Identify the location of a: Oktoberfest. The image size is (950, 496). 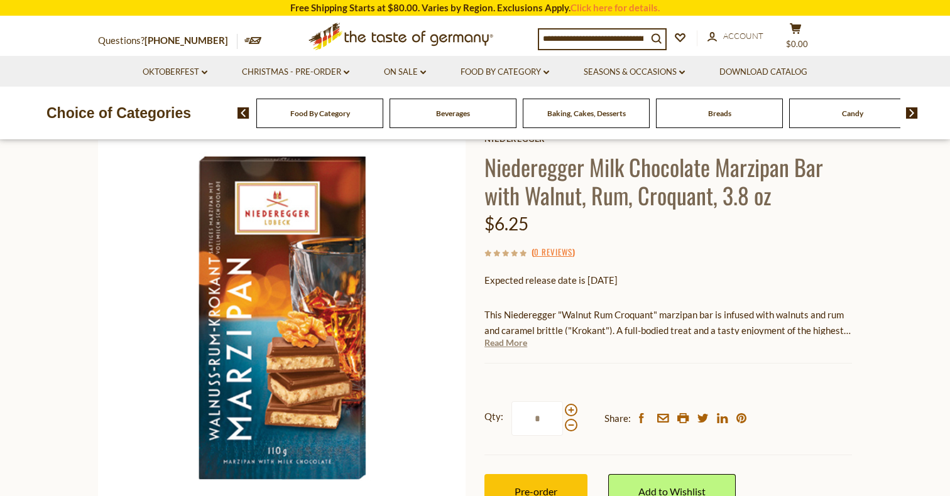
(175, 72).